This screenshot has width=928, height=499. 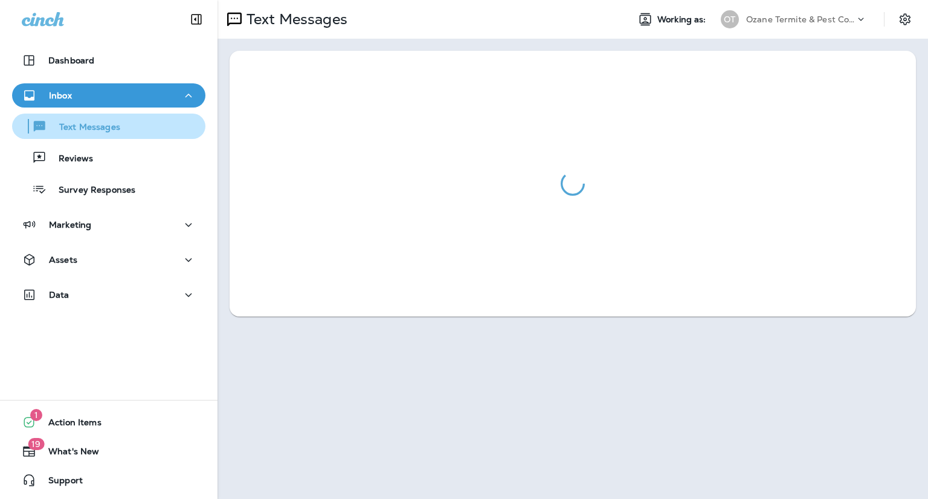 I want to click on button: Assets, so click(x=109, y=260).